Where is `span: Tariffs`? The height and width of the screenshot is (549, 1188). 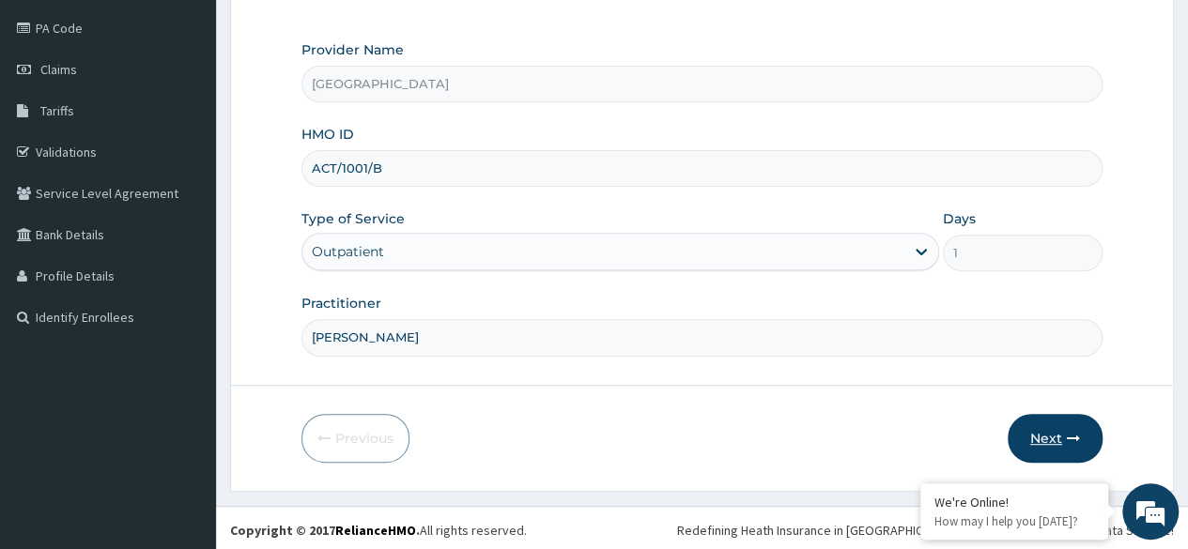
span: Tariffs is located at coordinates (57, 111).